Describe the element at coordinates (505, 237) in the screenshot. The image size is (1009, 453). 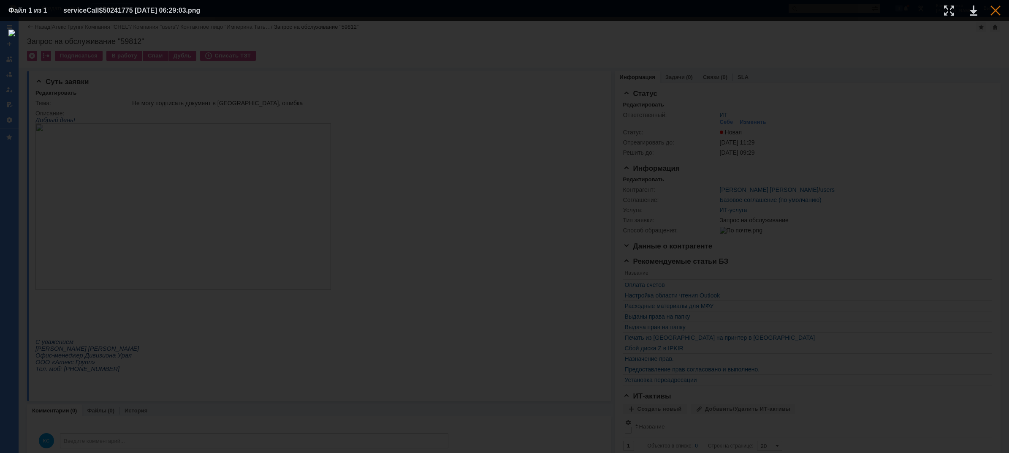
I see `img: download` at that location.